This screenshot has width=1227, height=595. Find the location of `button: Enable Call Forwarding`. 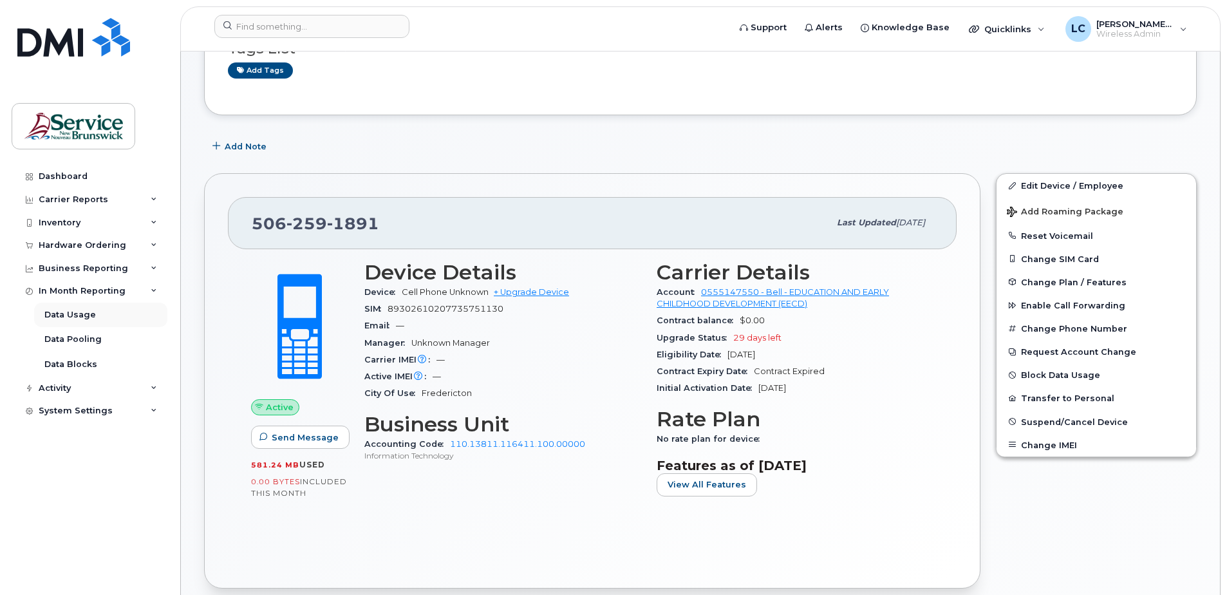

button: Enable Call Forwarding is located at coordinates (1096, 305).